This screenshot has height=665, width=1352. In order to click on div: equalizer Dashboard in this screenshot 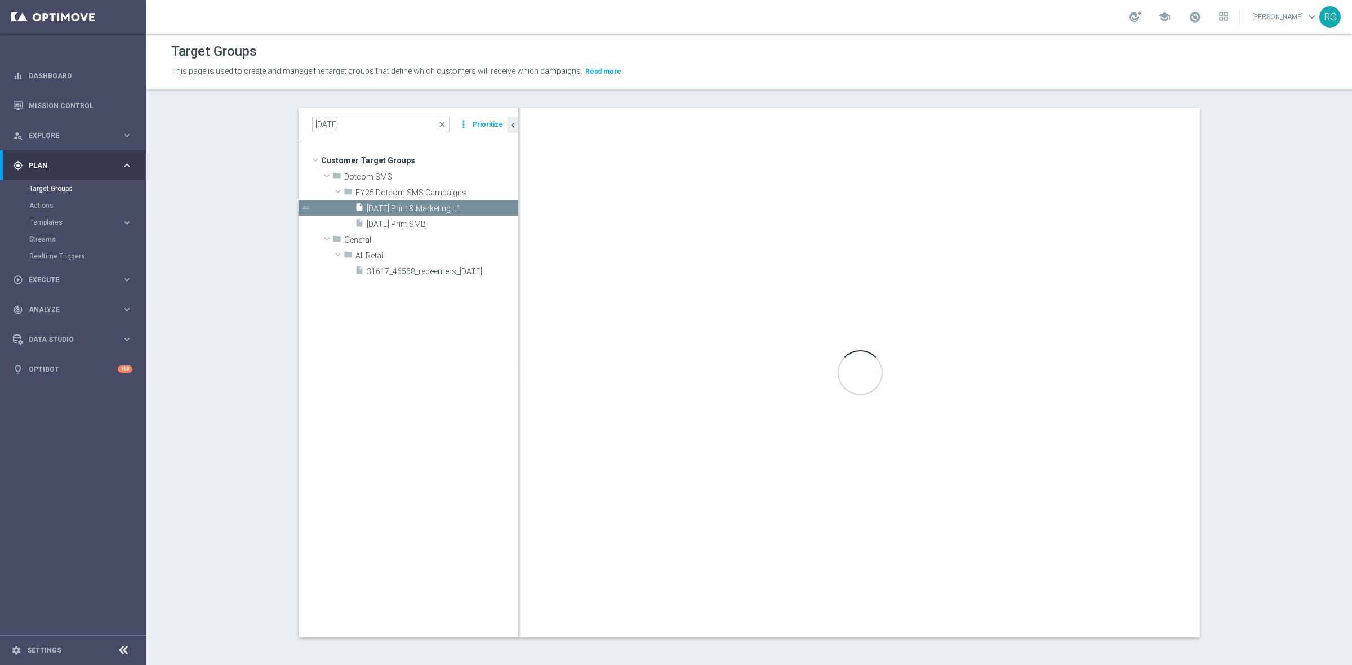, I will do `click(73, 76)`.